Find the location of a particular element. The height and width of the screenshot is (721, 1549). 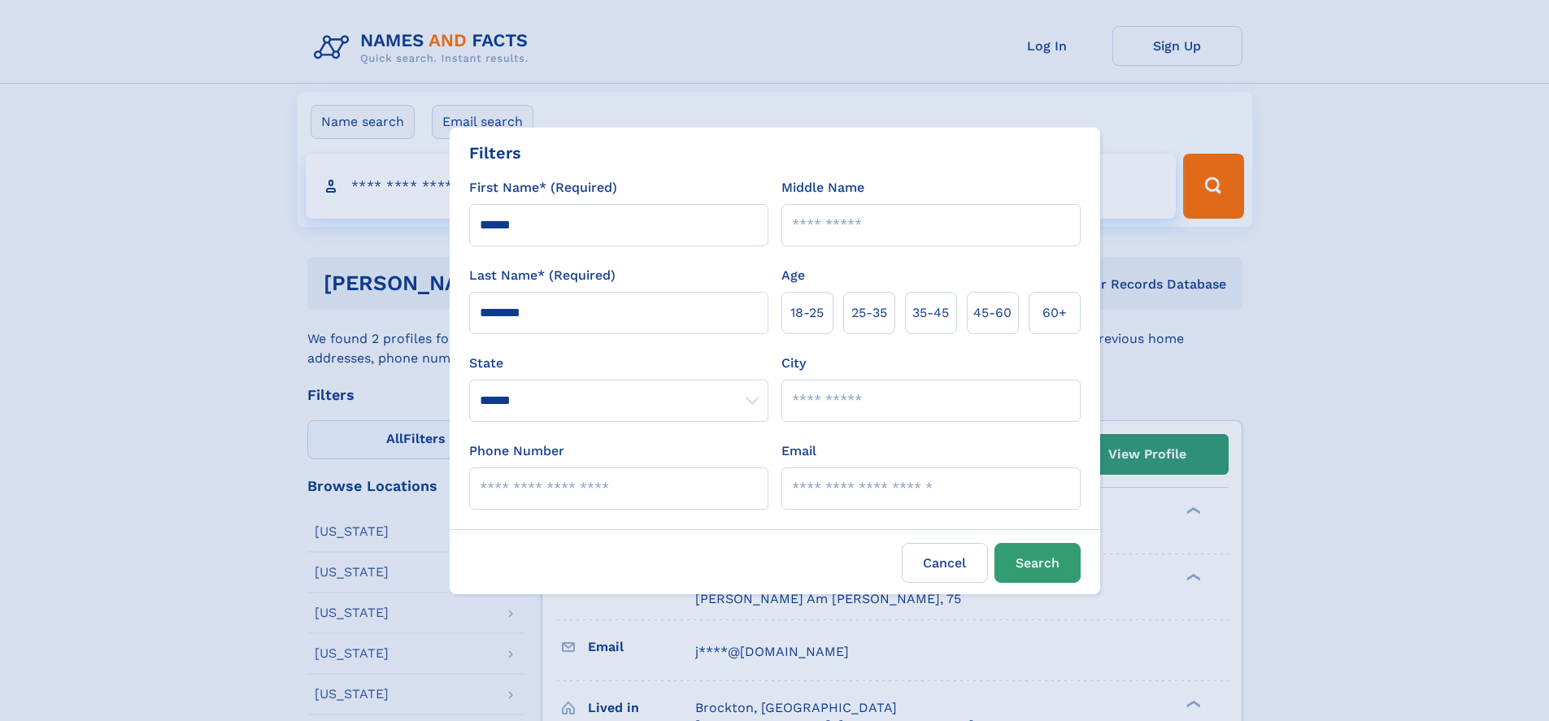

span: 18‑25 is located at coordinates (806, 313).